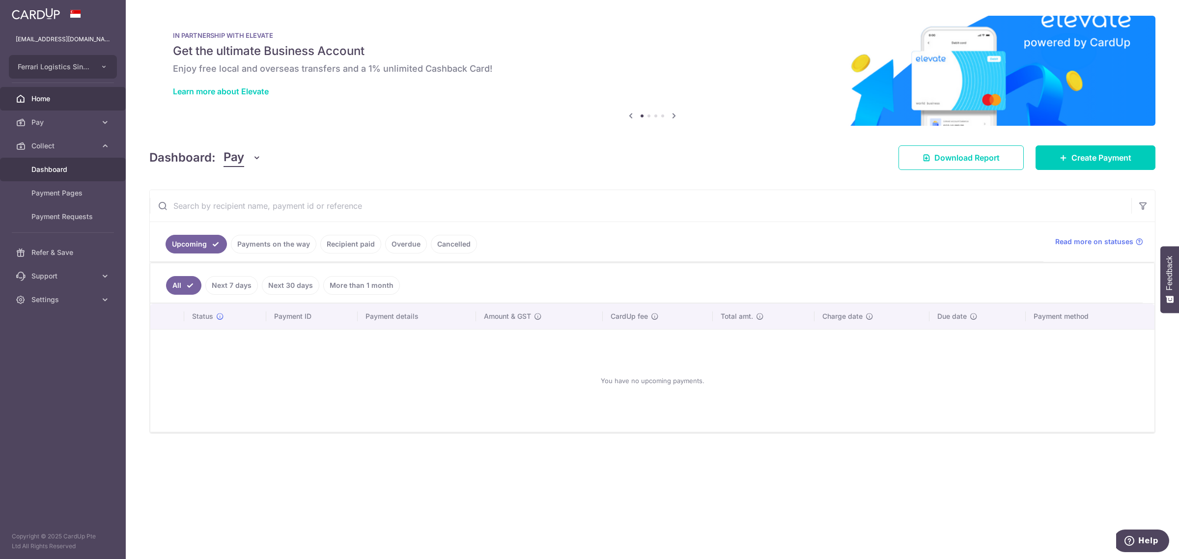 This screenshot has width=1179, height=559. What do you see at coordinates (36, 14) in the screenshot?
I see `img: CardUp` at bounding box center [36, 14].